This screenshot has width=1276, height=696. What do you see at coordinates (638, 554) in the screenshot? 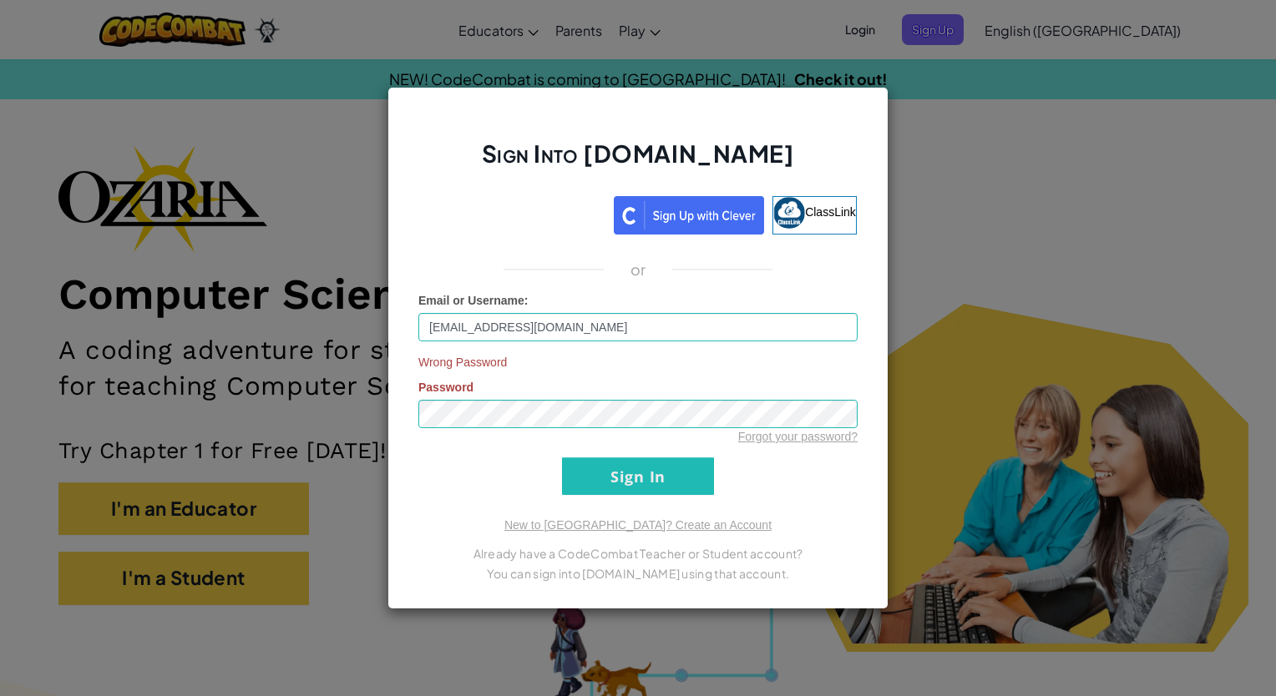
I see `p: Already have a CodeCombat Teacher or Student account?` at bounding box center [638, 554].